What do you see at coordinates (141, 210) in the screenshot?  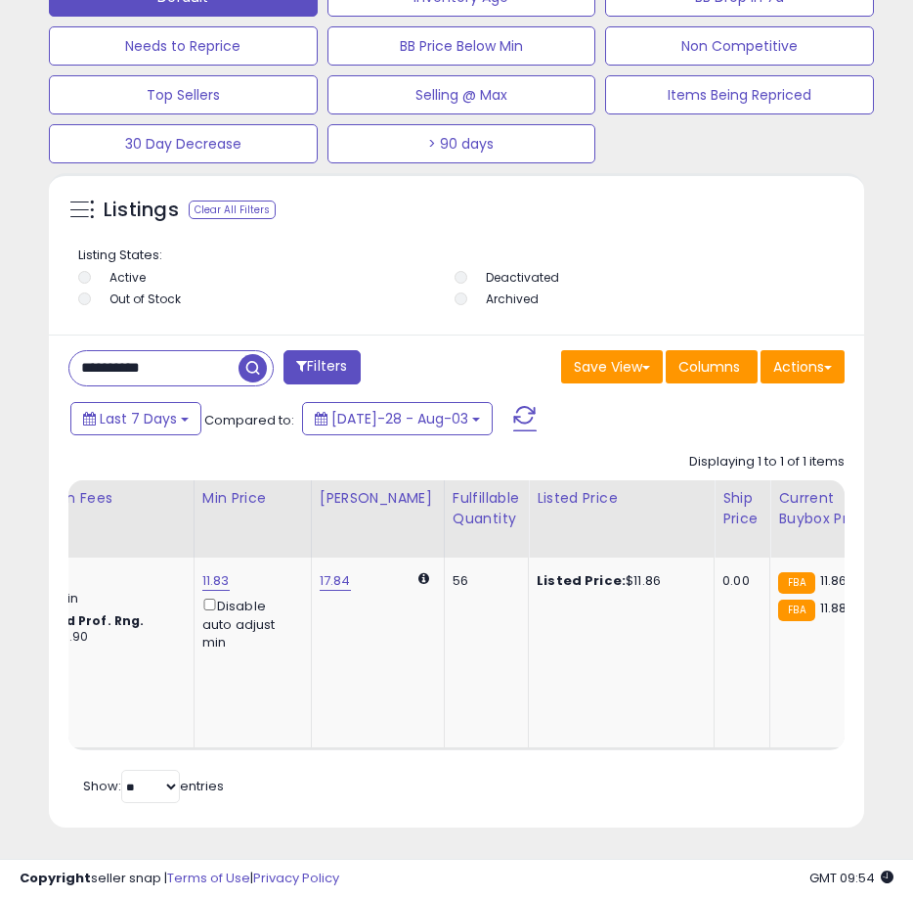 I see `h5: Listings` at bounding box center [141, 210].